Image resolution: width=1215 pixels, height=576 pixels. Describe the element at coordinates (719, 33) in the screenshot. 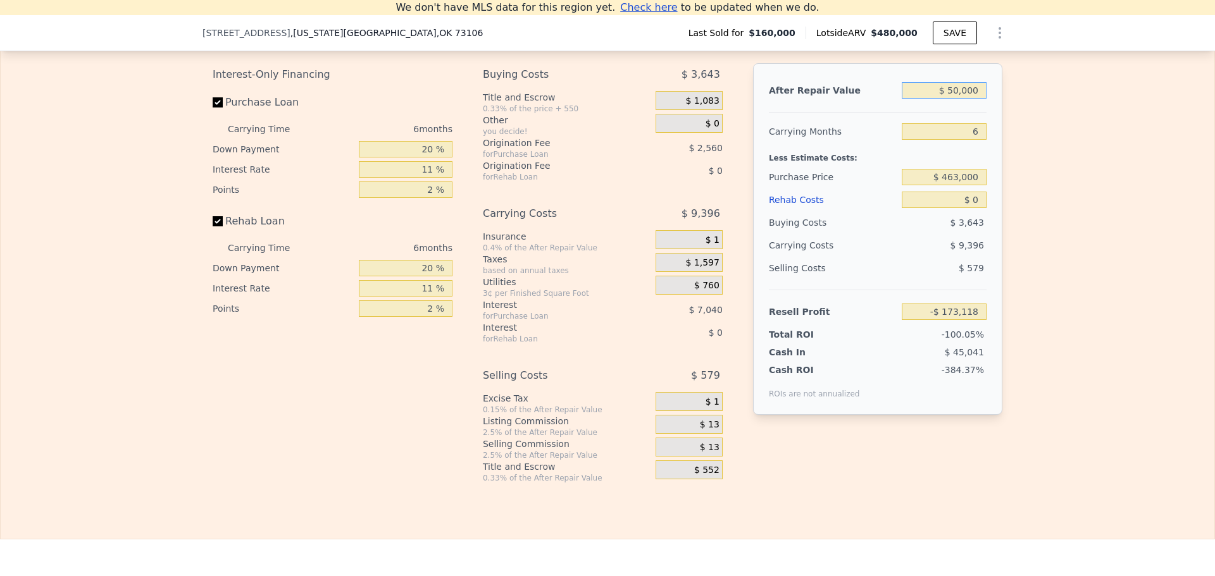

I see `span: Last Sold for` at that location.